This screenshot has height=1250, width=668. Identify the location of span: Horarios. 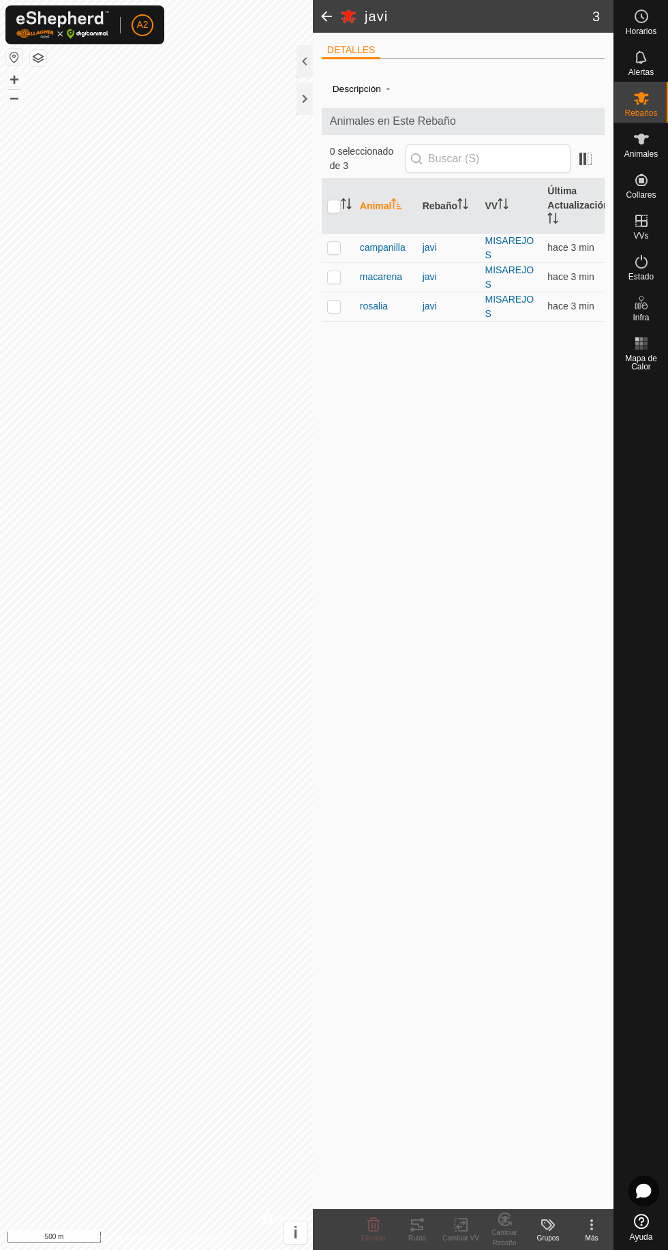
(641, 31).